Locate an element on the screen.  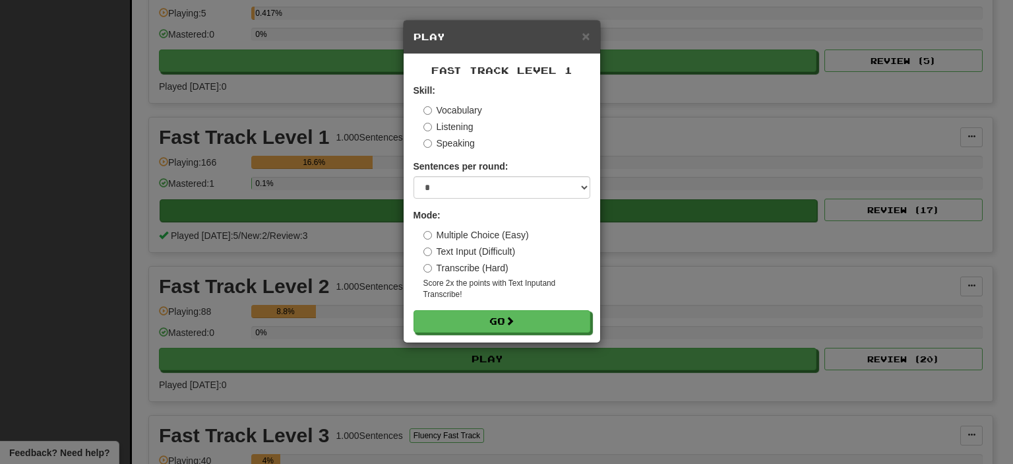
label: Transcribe (Hard) is located at coordinates (466, 268).